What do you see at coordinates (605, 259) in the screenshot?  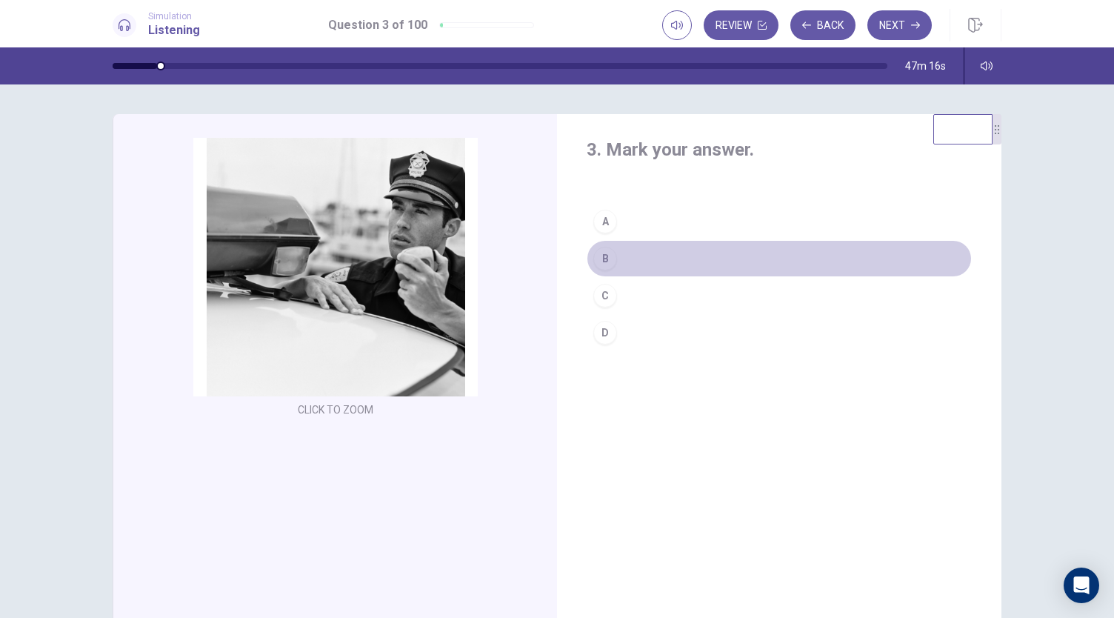 I see `div: B` at bounding box center [605, 259].